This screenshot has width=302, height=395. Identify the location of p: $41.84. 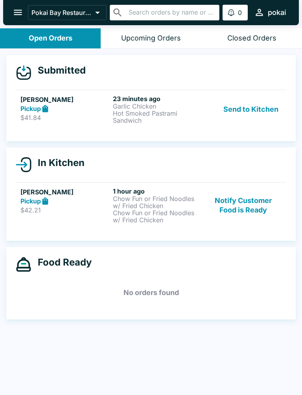
(65, 118).